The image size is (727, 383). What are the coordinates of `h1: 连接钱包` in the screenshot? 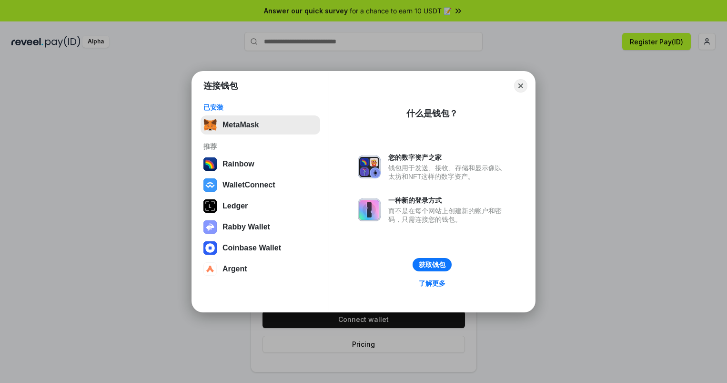 It's located at (221, 86).